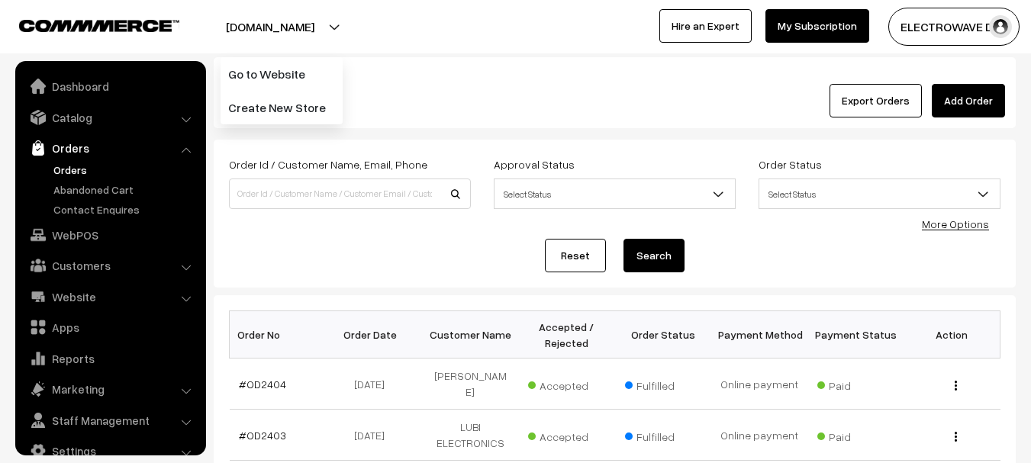  Describe the element at coordinates (125, 209) in the screenshot. I see `a: Contact Enquires` at that location.